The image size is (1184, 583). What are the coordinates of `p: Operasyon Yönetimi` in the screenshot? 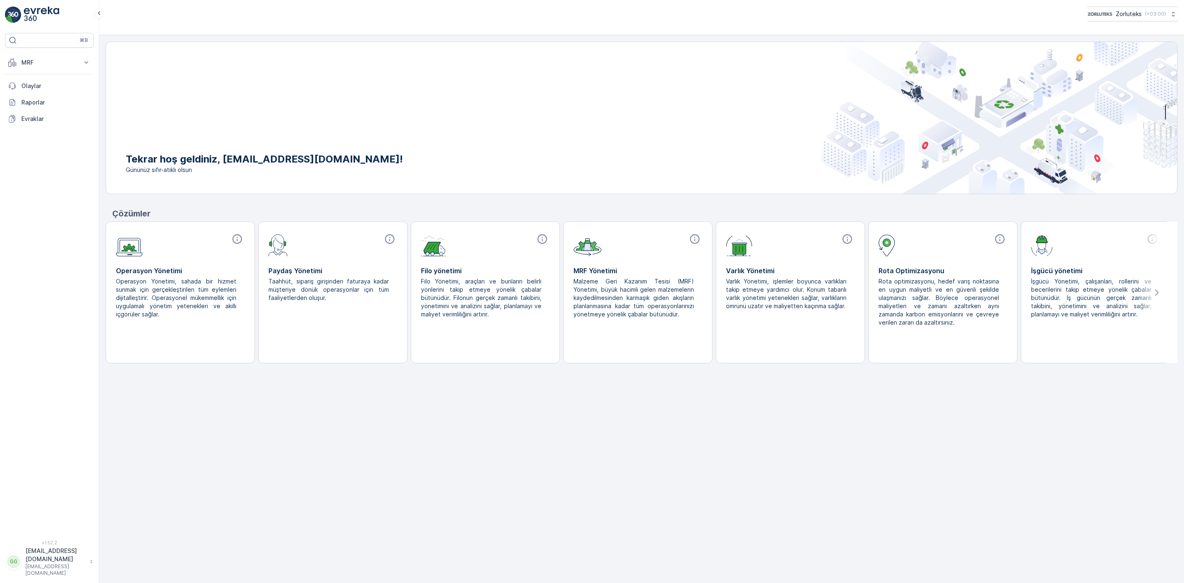 It's located at (180, 271).